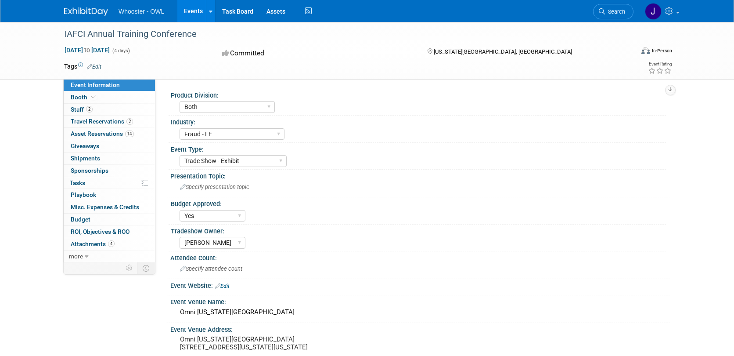  What do you see at coordinates (87, 50) in the screenshot?
I see `span: to` at bounding box center [87, 50].